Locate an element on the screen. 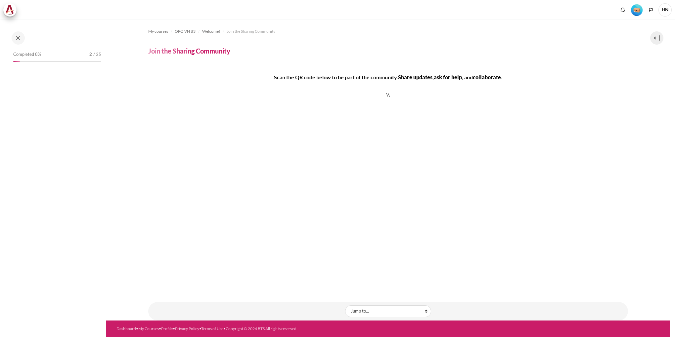  button: Languages is located at coordinates (651, 10).